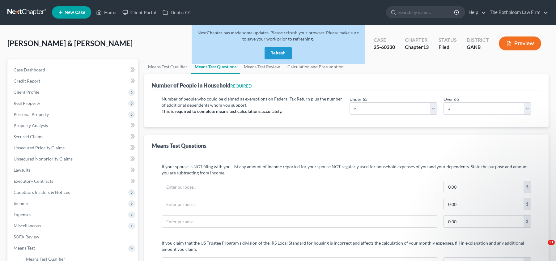 This screenshot has width=556, height=261. I want to click on a: Case Dashboard, so click(73, 70).